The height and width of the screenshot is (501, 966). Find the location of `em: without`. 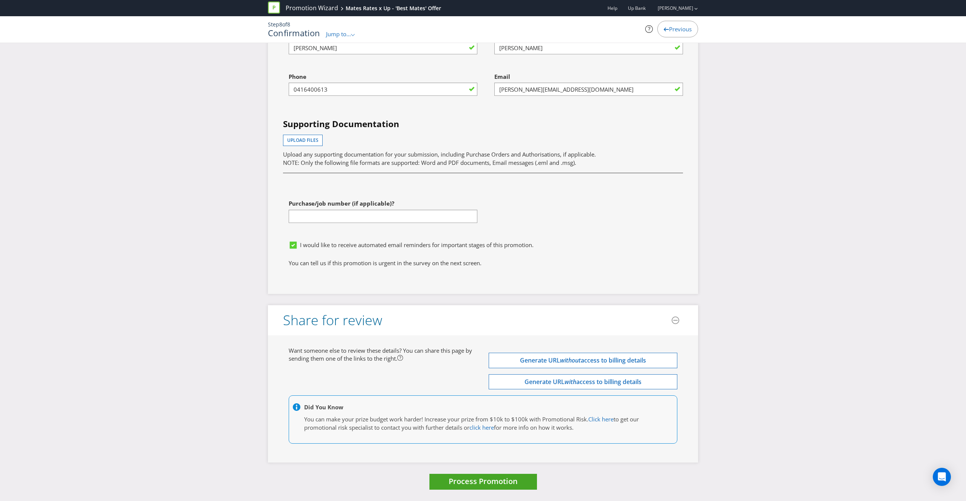

em: without is located at coordinates (570, 360).